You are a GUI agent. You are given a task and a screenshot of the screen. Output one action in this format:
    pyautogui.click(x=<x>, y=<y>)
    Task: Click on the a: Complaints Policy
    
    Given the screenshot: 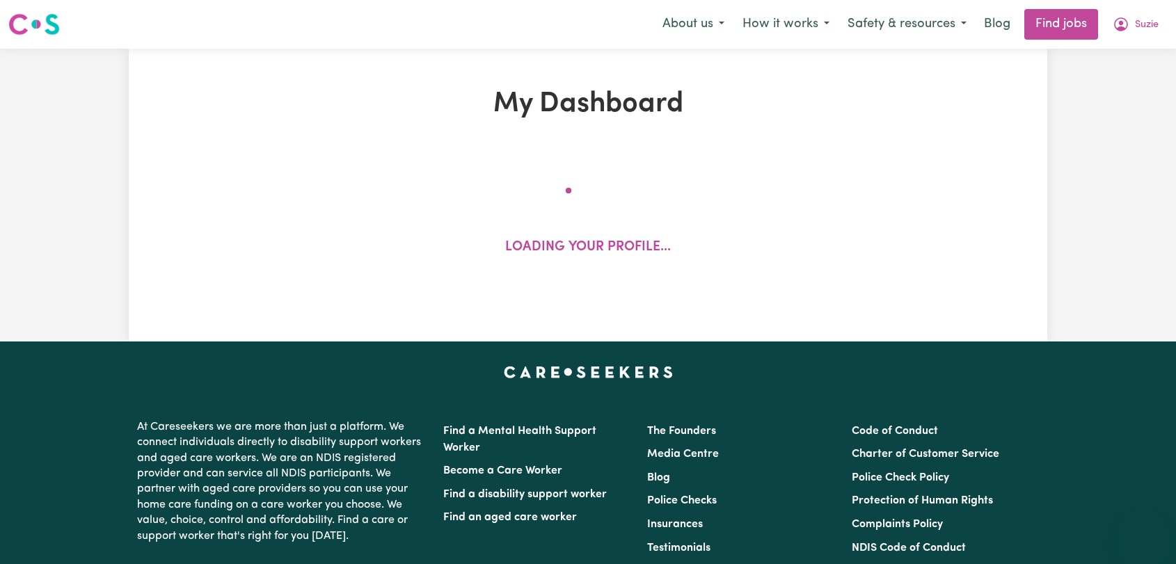 What is the action you would take?
    pyautogui.click(x=897, y=525)
    